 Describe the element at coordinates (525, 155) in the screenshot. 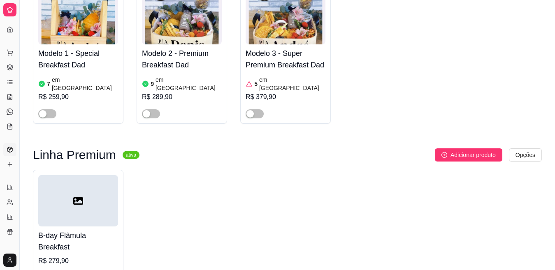

I see `button: Opções` at that location.